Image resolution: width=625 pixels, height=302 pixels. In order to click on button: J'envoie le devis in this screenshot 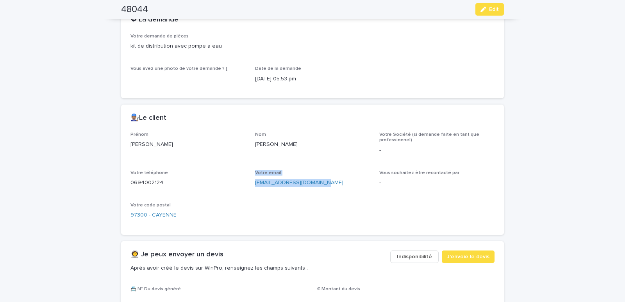, I will do `click(468, 257)`.